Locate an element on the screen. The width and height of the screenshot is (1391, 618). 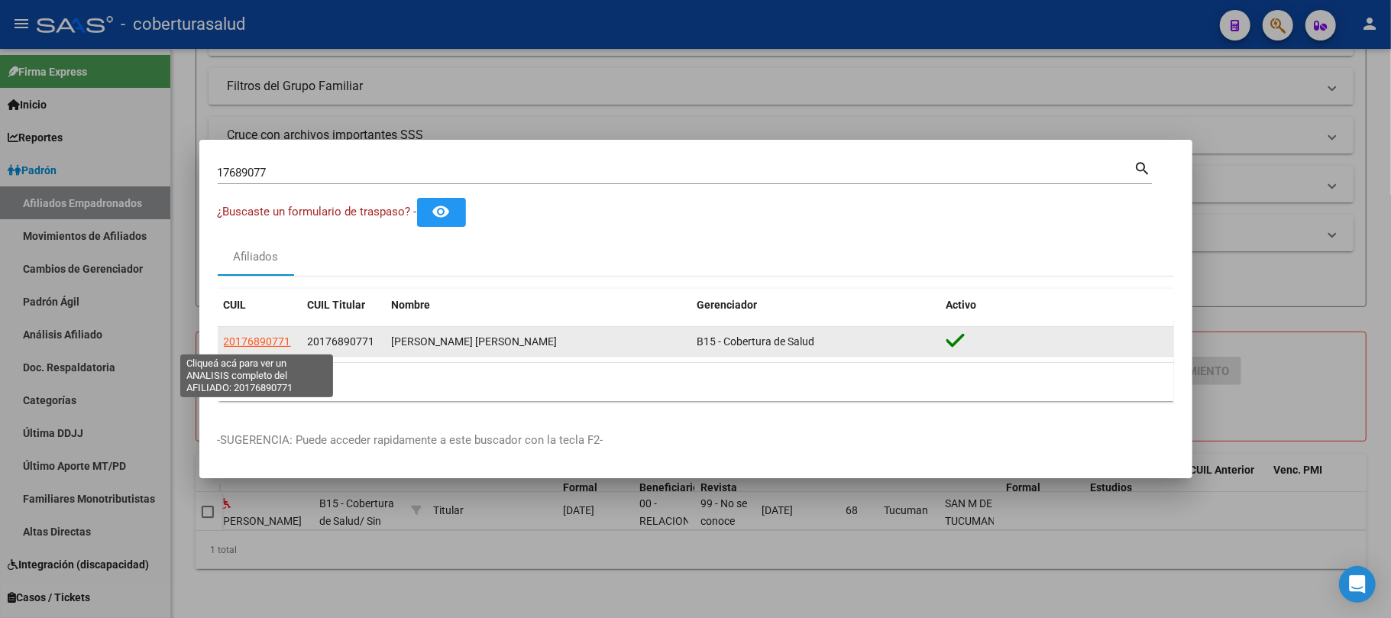
div: Afiliados is located at coordinates (255, 257).